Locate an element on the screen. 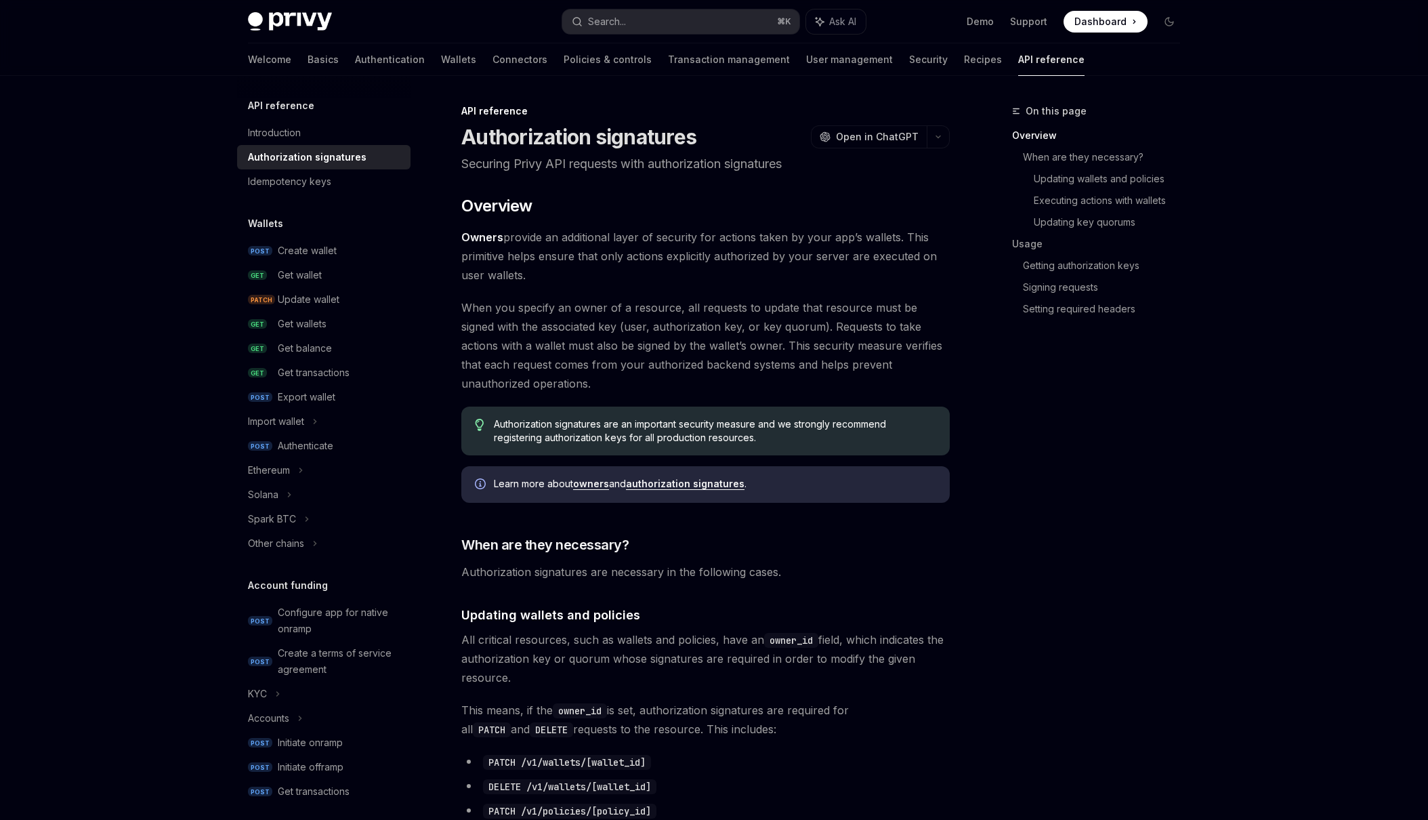  span: When you specify an owner of a resource, all requests to update that resource must be signed with... is located at coordinates (705, 346).